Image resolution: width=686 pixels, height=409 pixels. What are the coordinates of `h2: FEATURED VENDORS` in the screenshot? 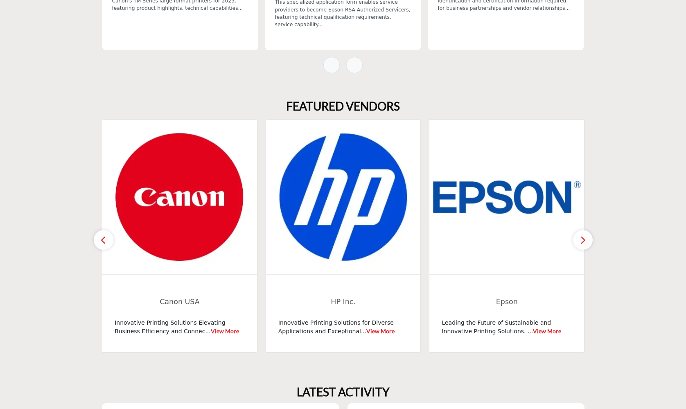 It's located at (343, 106).